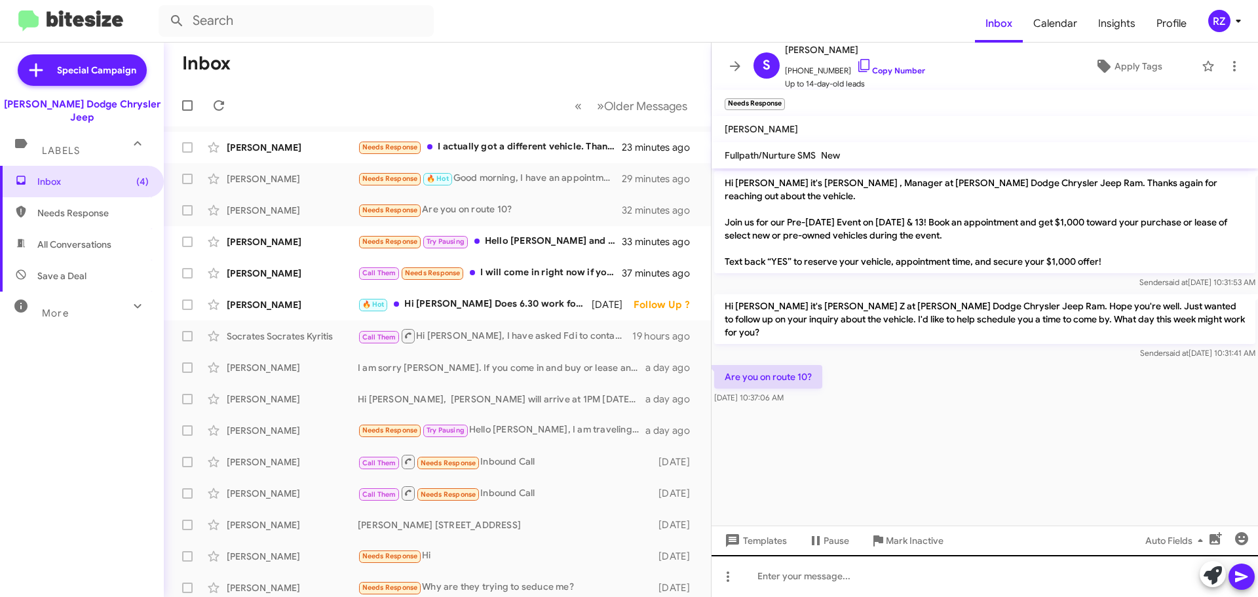 This screenshot has width=1258, height=597. I want to click on span: Save a Deal, so click(62, 276).